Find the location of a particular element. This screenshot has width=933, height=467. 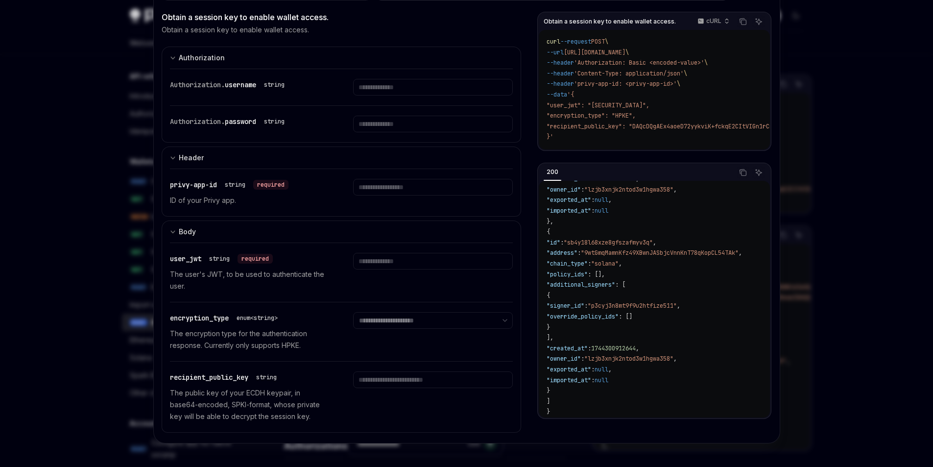

div: privy-app-id is located at coordinates (229, 185).